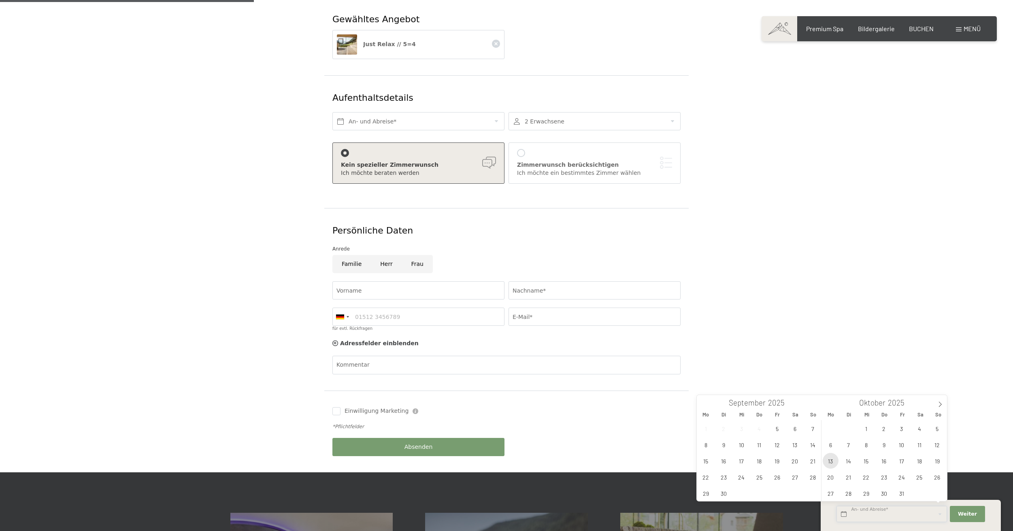 The image size is (1013, 531). Describe the element at coordinates (418, 173) in the screenshot. I see `div: Ich möchte beraten werden` at that location.